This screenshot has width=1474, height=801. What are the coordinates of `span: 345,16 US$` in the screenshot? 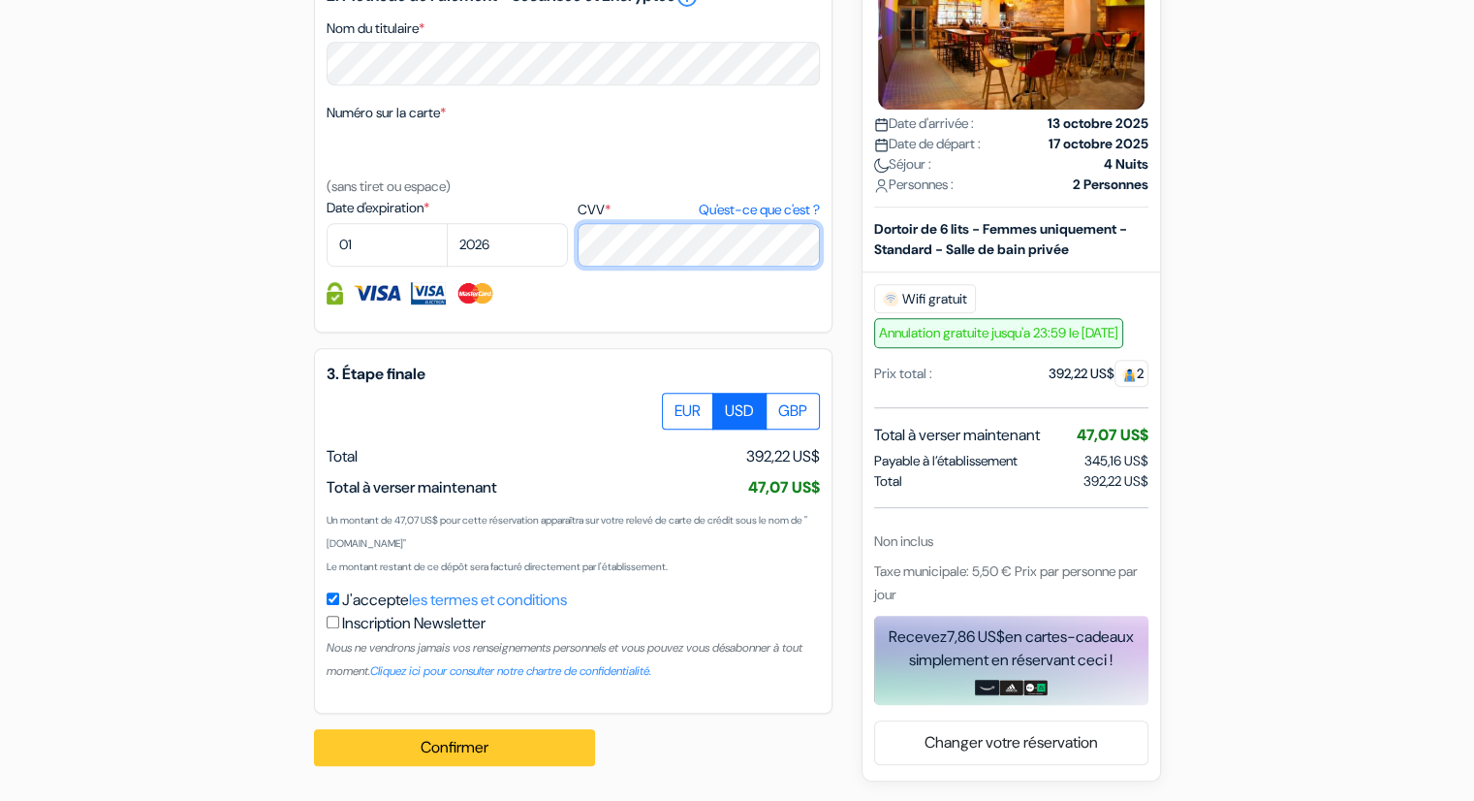 It's located at (1117, 460).